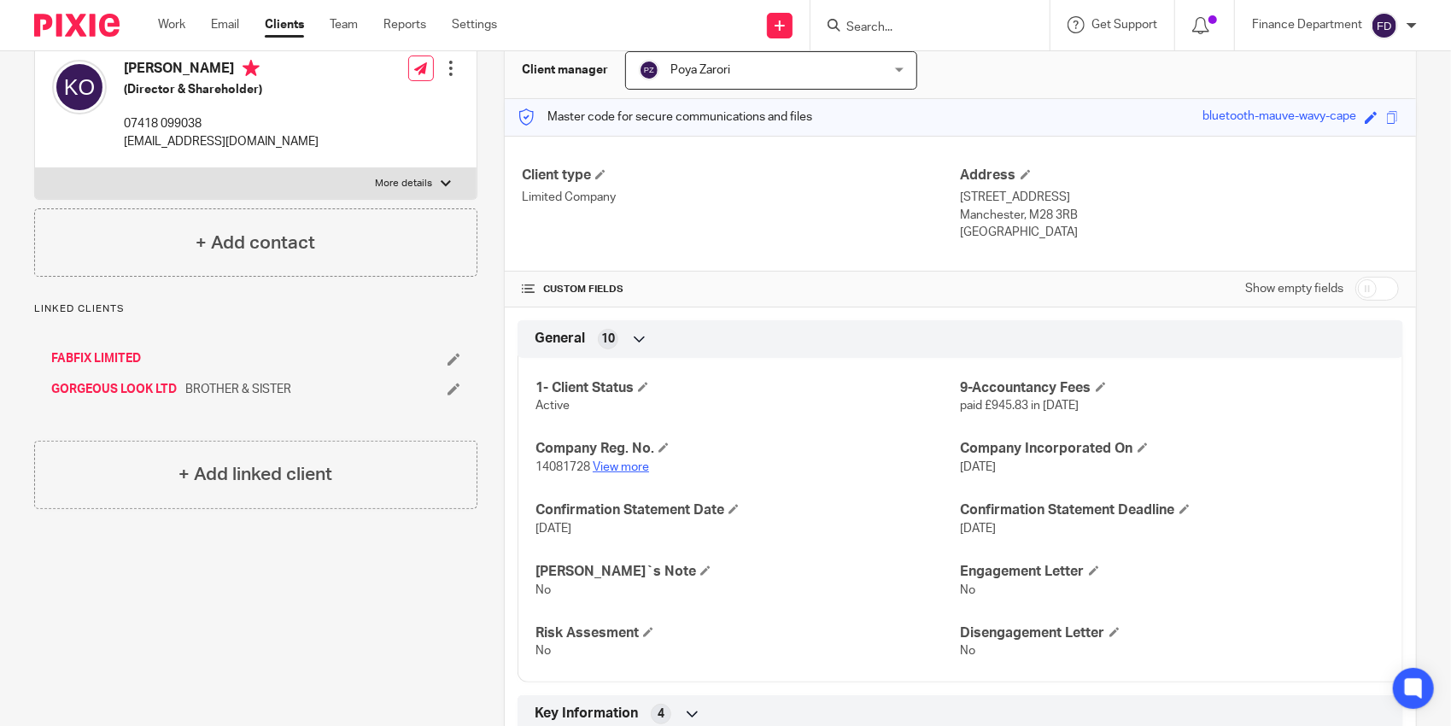 The height and width of the screenshot is (726, 1451). I want to click on h4: + Add contact, so click(255, 243).